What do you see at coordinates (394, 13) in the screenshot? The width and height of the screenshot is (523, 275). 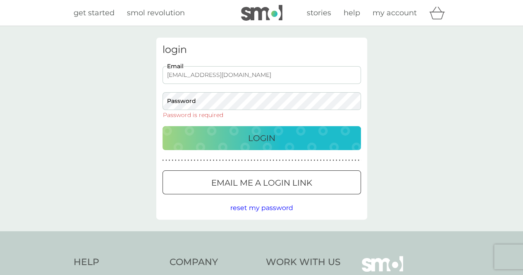 I see `span: my account` at bounding box center [394, 13].